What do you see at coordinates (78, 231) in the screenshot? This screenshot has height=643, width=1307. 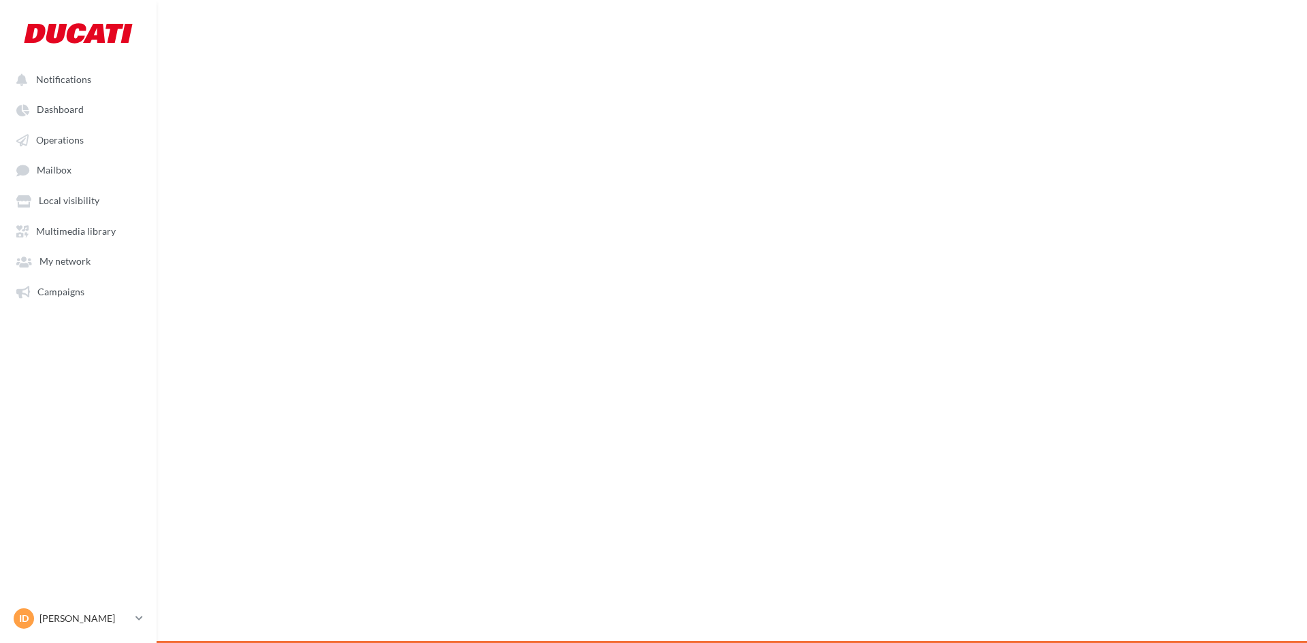 I see `a: Multimedia library` at bounding box center [78, 231].